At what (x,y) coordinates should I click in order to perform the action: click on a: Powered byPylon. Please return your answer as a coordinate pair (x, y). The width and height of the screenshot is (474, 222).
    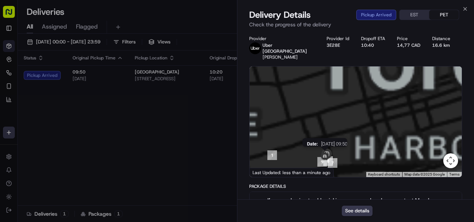
    Looking at the image, I should click on (71, 128).